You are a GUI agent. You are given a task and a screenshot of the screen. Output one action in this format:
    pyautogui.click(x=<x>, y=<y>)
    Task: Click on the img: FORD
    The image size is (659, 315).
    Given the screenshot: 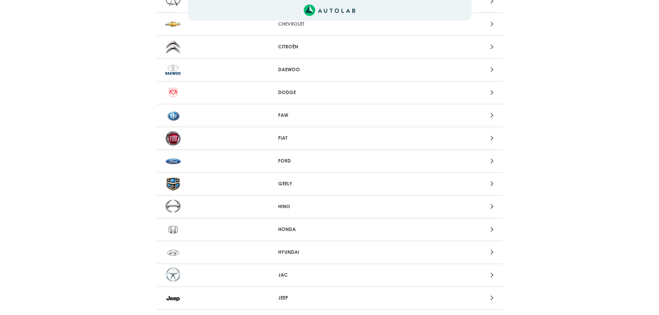 What is the action you would take?
    pyautogui.click(x=173, y=161)
    